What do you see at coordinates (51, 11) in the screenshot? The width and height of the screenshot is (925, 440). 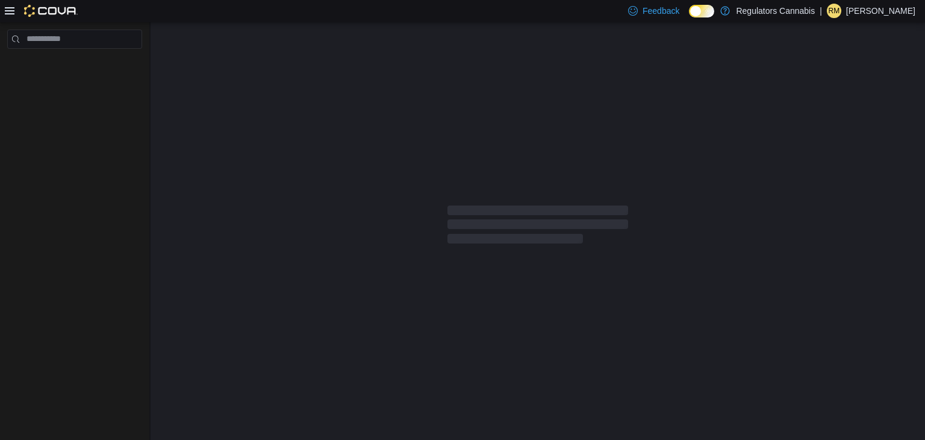 I see `img: Cova` at bounding box center [51, 11].